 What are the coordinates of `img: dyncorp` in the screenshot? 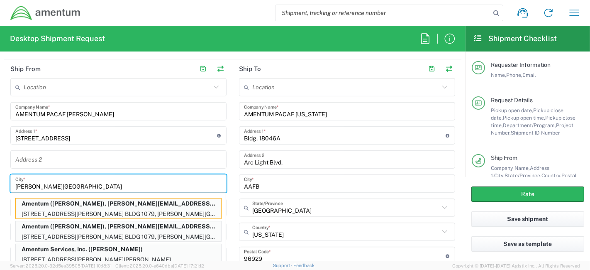 It's located at (45, 13).